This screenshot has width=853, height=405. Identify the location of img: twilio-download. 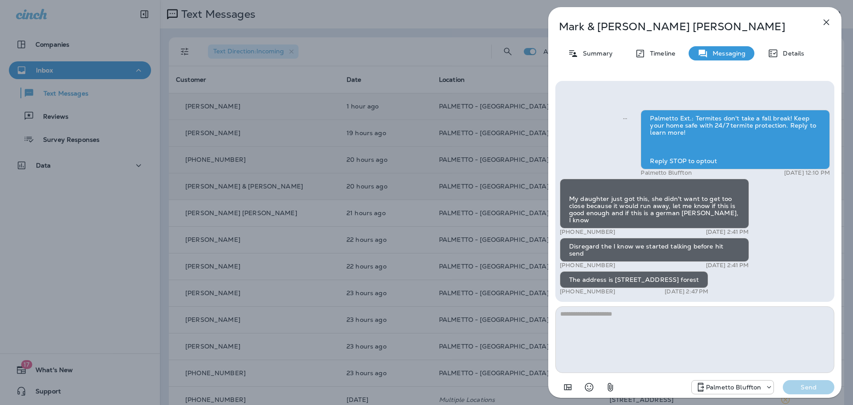
(573, 187).